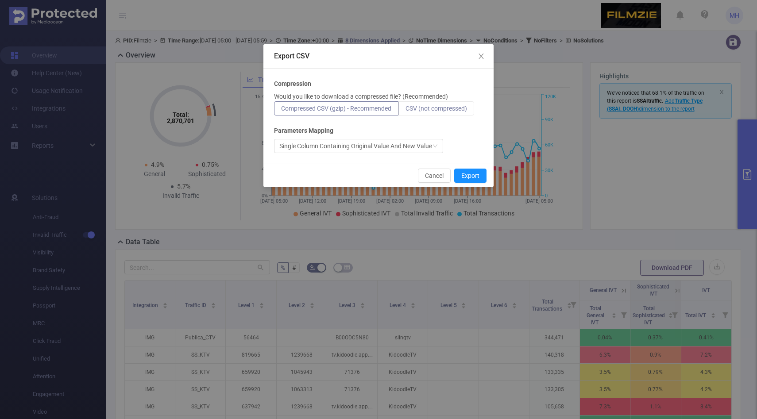 This screenshot has width=757, height=419. What do you see at coordinates (481, 56) in the screenshot?
I see `i: icon: close` at bounding box center [481, 56].